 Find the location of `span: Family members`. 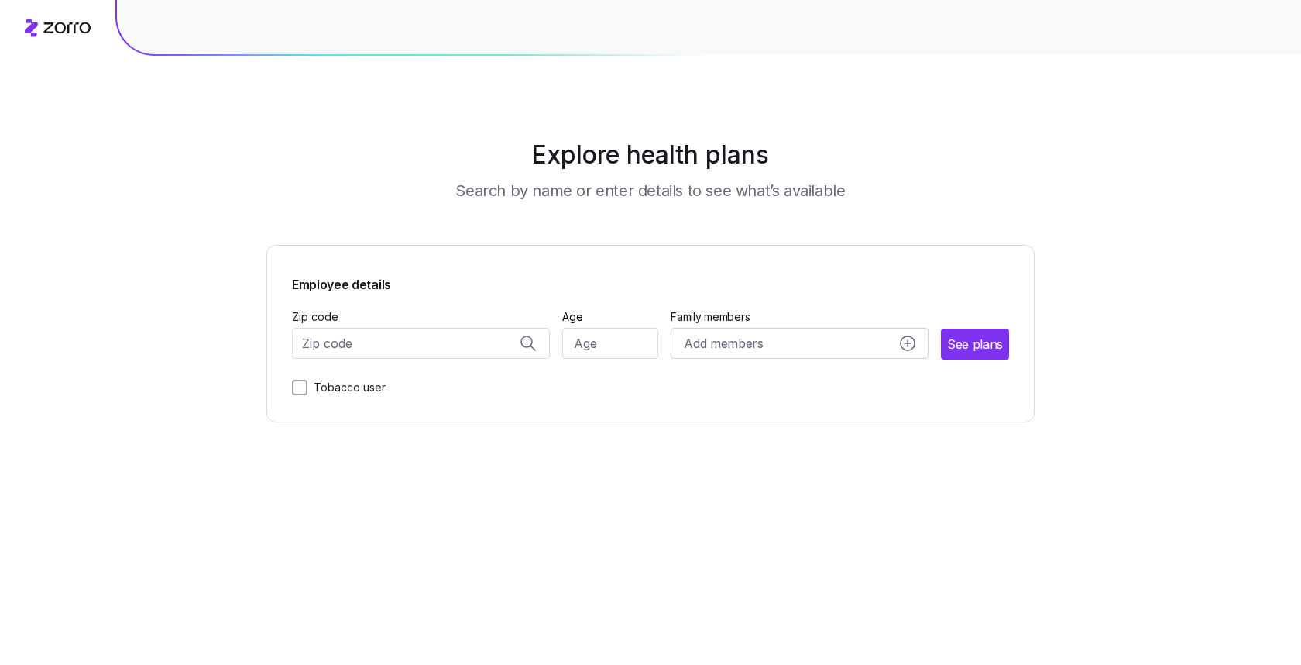

span: Family members is located at coordinates (799, 317).